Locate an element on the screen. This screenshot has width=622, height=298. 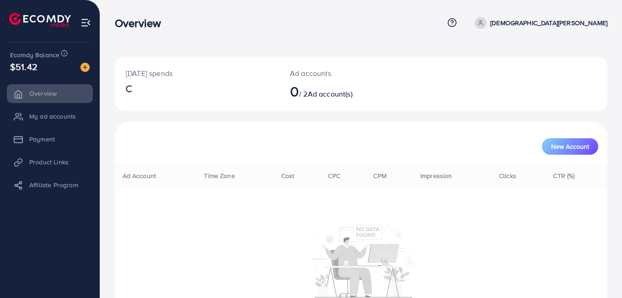
span: New Account is located at coordinates (570, 146).